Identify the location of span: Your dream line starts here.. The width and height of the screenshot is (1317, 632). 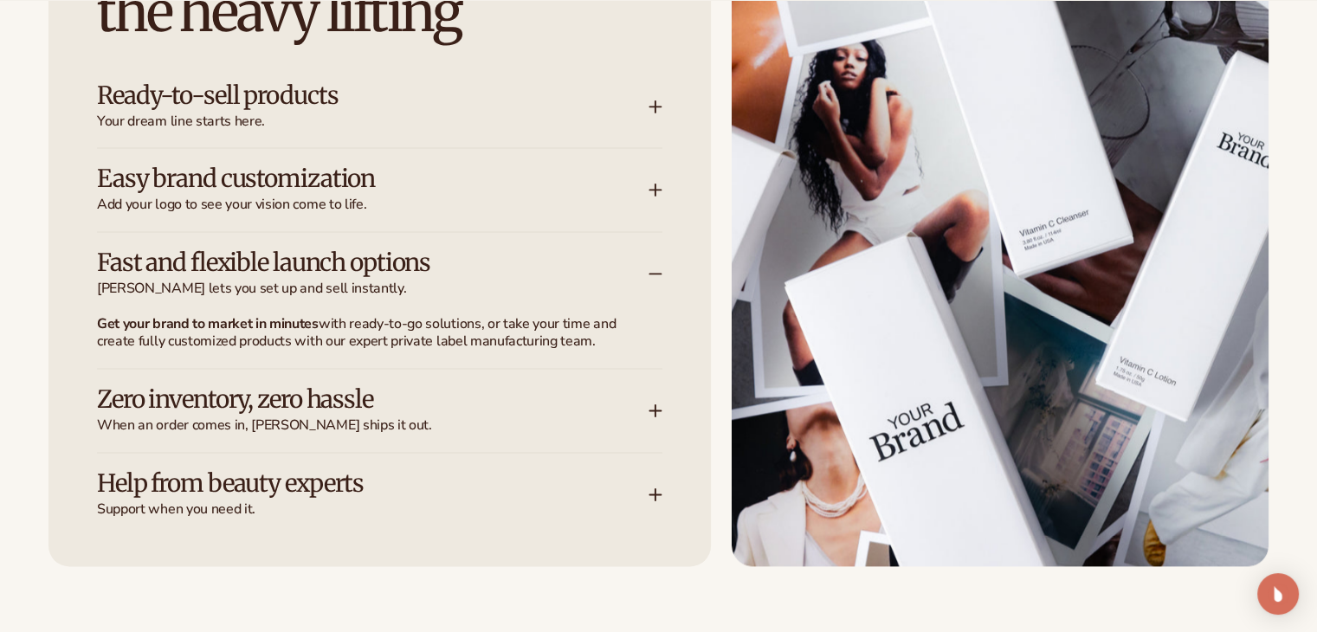
(372, 121).